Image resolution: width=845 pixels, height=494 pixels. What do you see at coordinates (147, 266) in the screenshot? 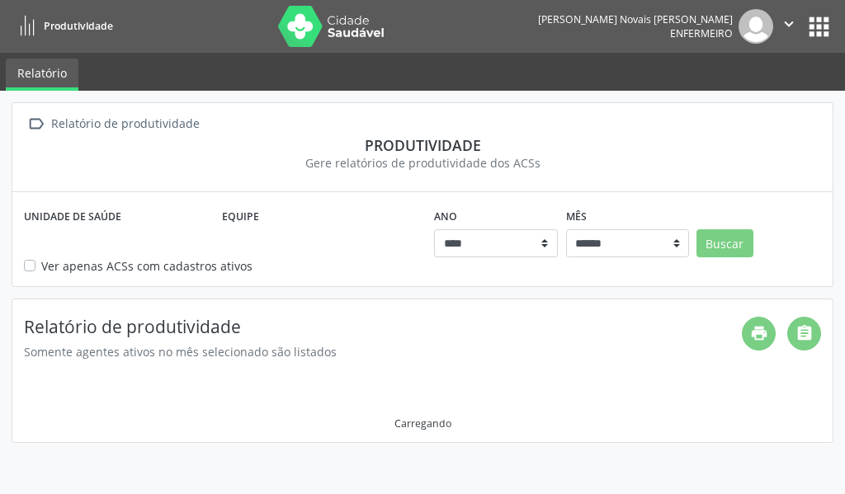
I see `label: Ver apenas ACSs com cadastros ativos` at bounding box center [147, 266].